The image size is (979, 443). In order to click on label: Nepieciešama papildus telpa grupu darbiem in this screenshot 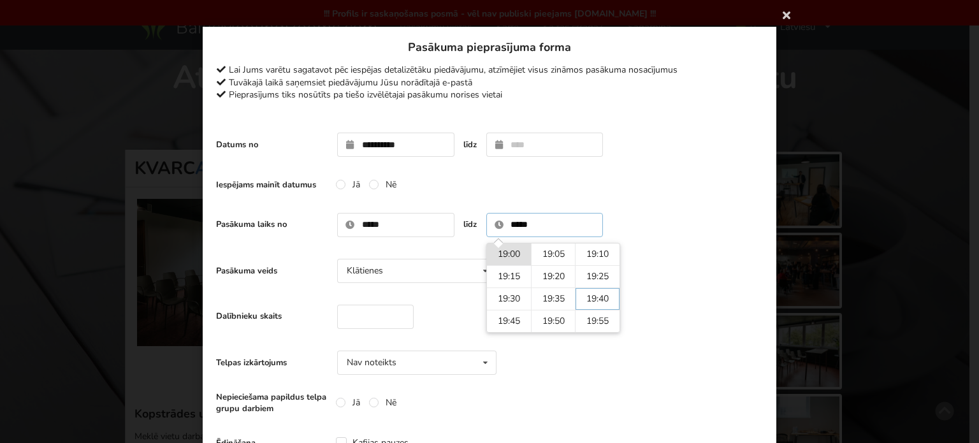, I will do `click(271, 403)`.